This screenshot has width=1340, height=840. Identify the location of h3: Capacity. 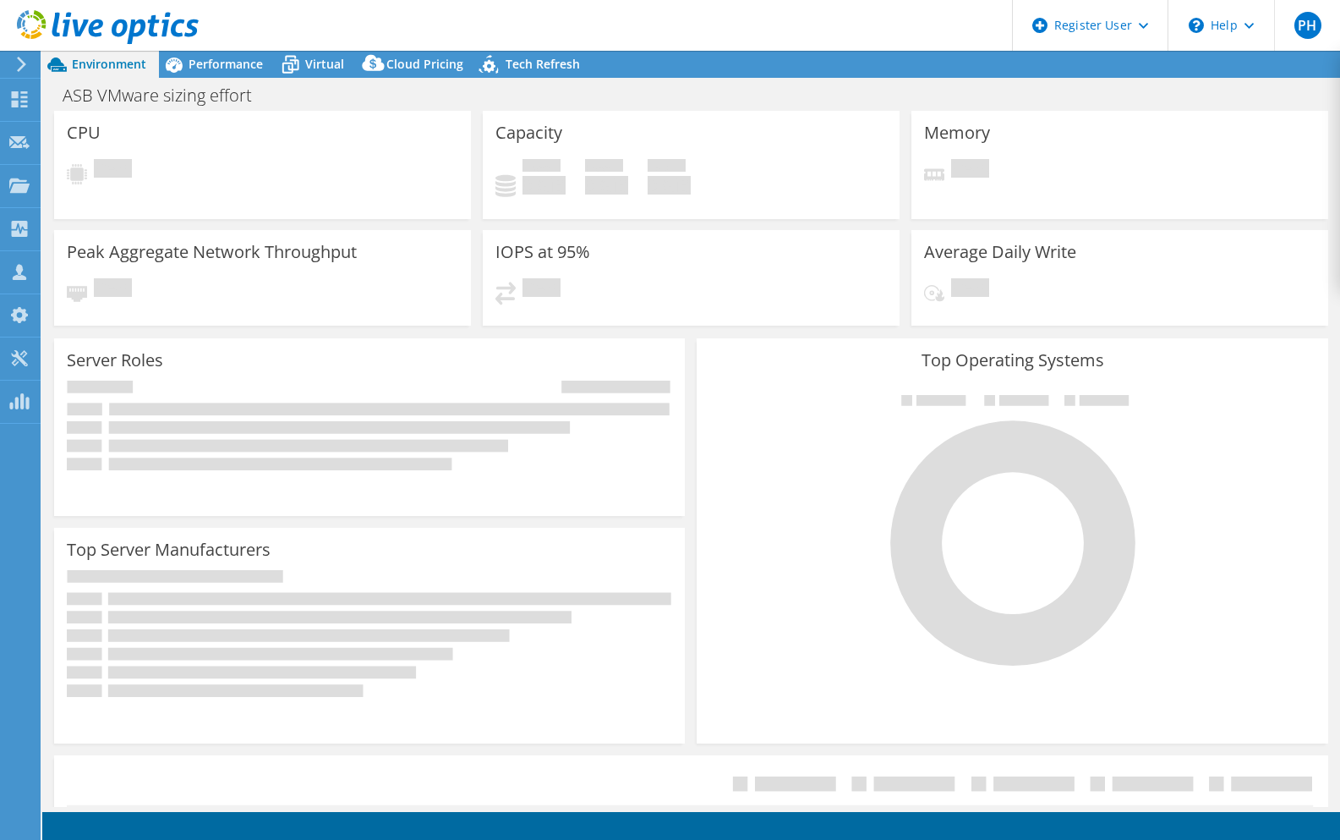
(529, 133).